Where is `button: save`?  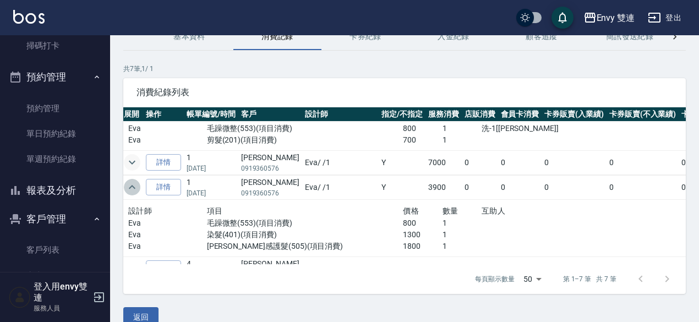 button: save is located at coordinates (563, 18).